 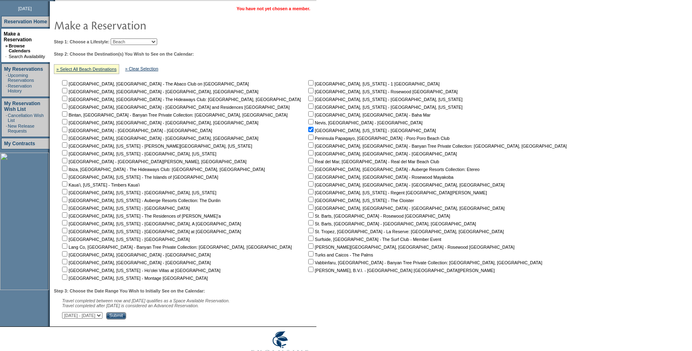 What do you see at coordinates (21, 78) in the screenshot?
I see `a: Upcoming Reservations` at bounding box center [21, 78].